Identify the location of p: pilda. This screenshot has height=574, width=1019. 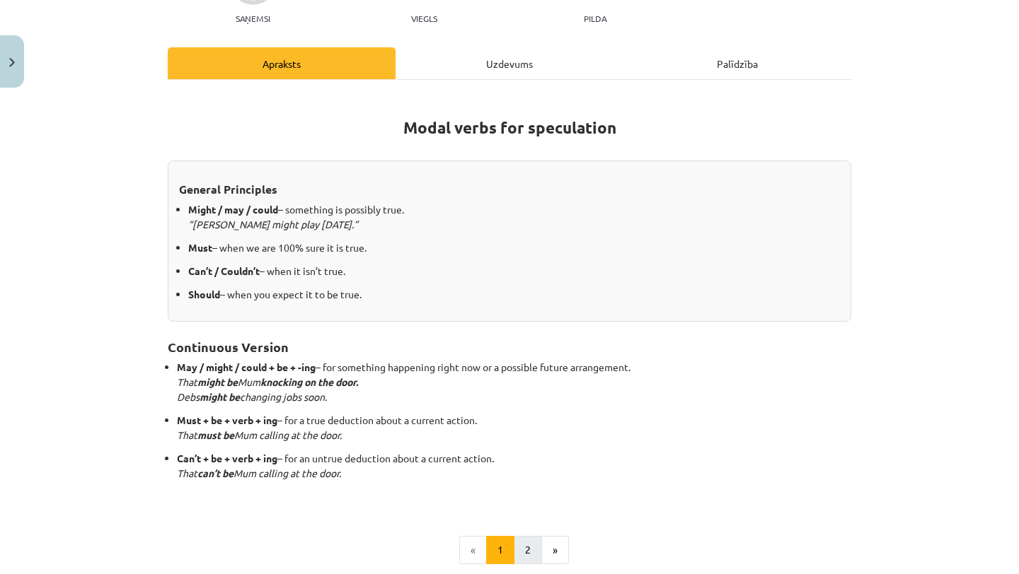
(595, 18).